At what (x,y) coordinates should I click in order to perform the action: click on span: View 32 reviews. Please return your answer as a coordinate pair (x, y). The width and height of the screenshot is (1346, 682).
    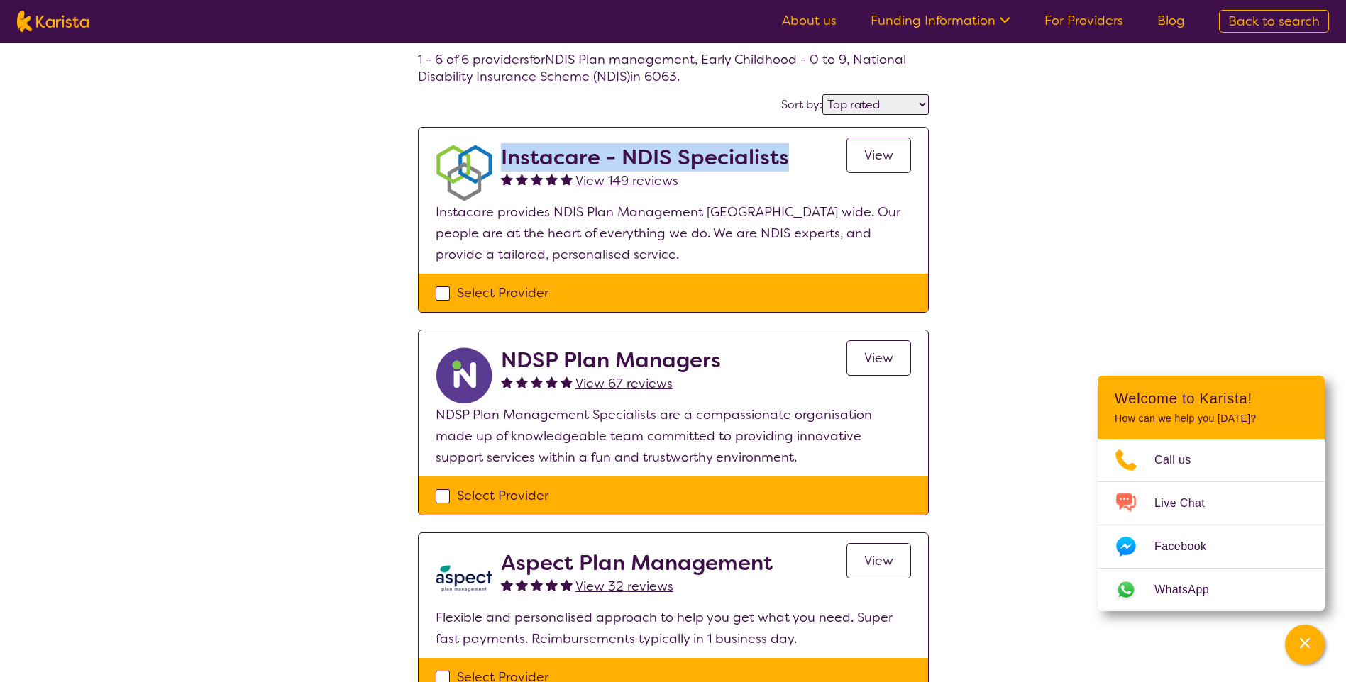
    Looking at the image, I should click on (624, 587).